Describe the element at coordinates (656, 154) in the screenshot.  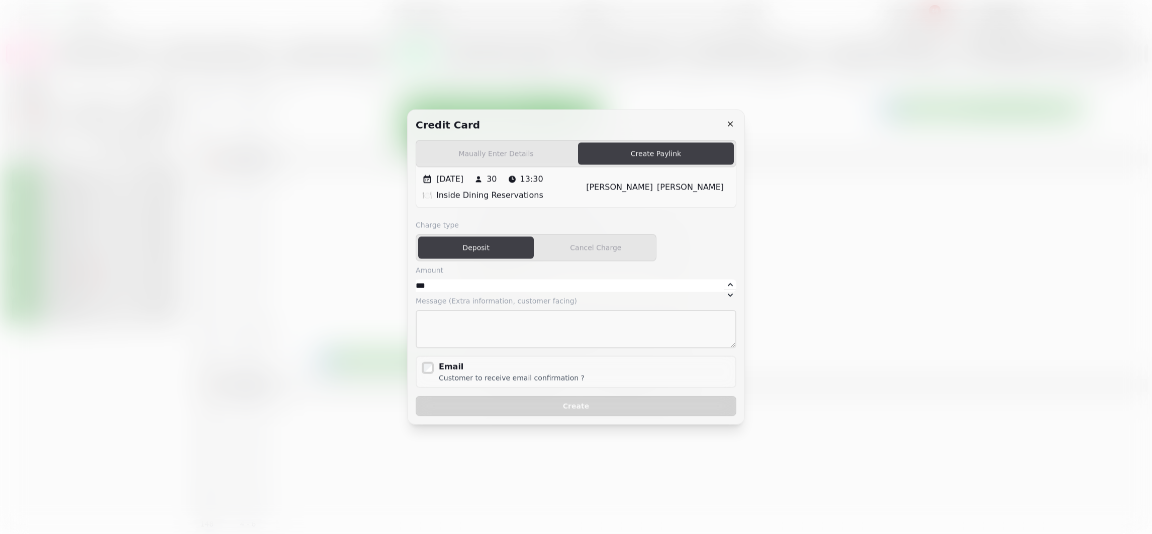
I see `label: Create Paylink` at that location.